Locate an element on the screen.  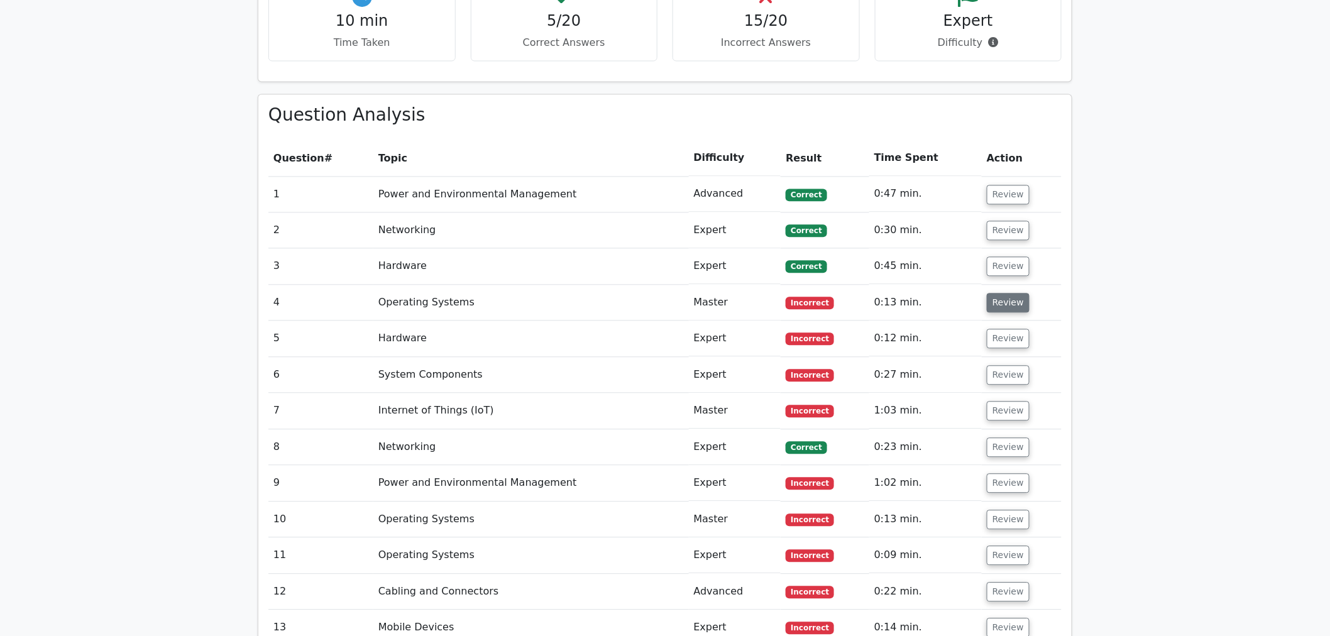
td: 8 is located at coordinates (320, 447).